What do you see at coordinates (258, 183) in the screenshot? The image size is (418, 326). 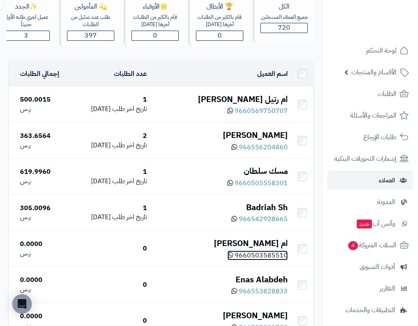 I see `a: 9660505558301` at bounding box center [258, 183].